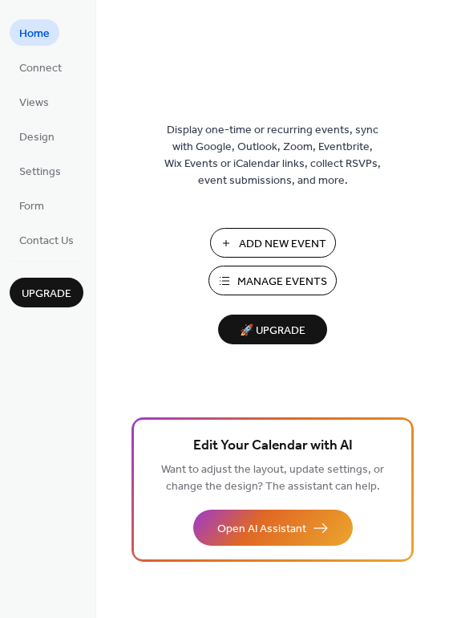 The width and height of the screenshot is (449, 618). Describe the element at coordinates (273, 478) in the screenshot. I see `span: Want to adjust the layout, update settings, or change the design? The assistant can help.` at that location.